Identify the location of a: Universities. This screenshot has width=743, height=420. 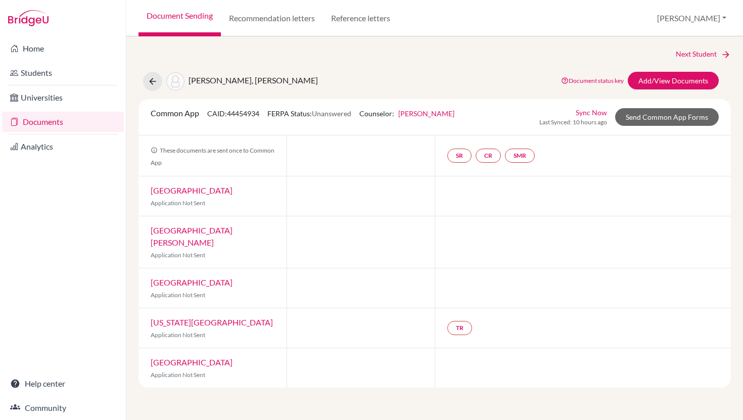
(63, 98).